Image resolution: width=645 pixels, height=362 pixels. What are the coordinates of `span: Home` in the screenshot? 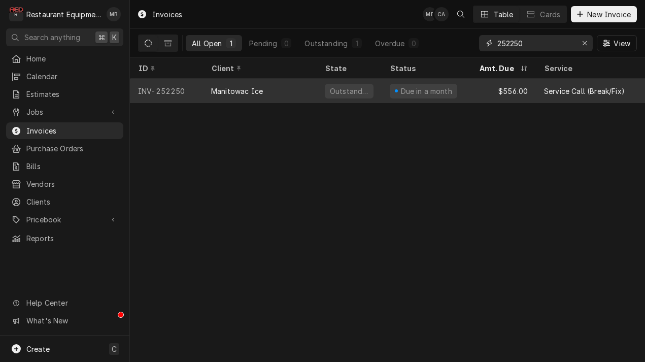 It's located at (72, 58).